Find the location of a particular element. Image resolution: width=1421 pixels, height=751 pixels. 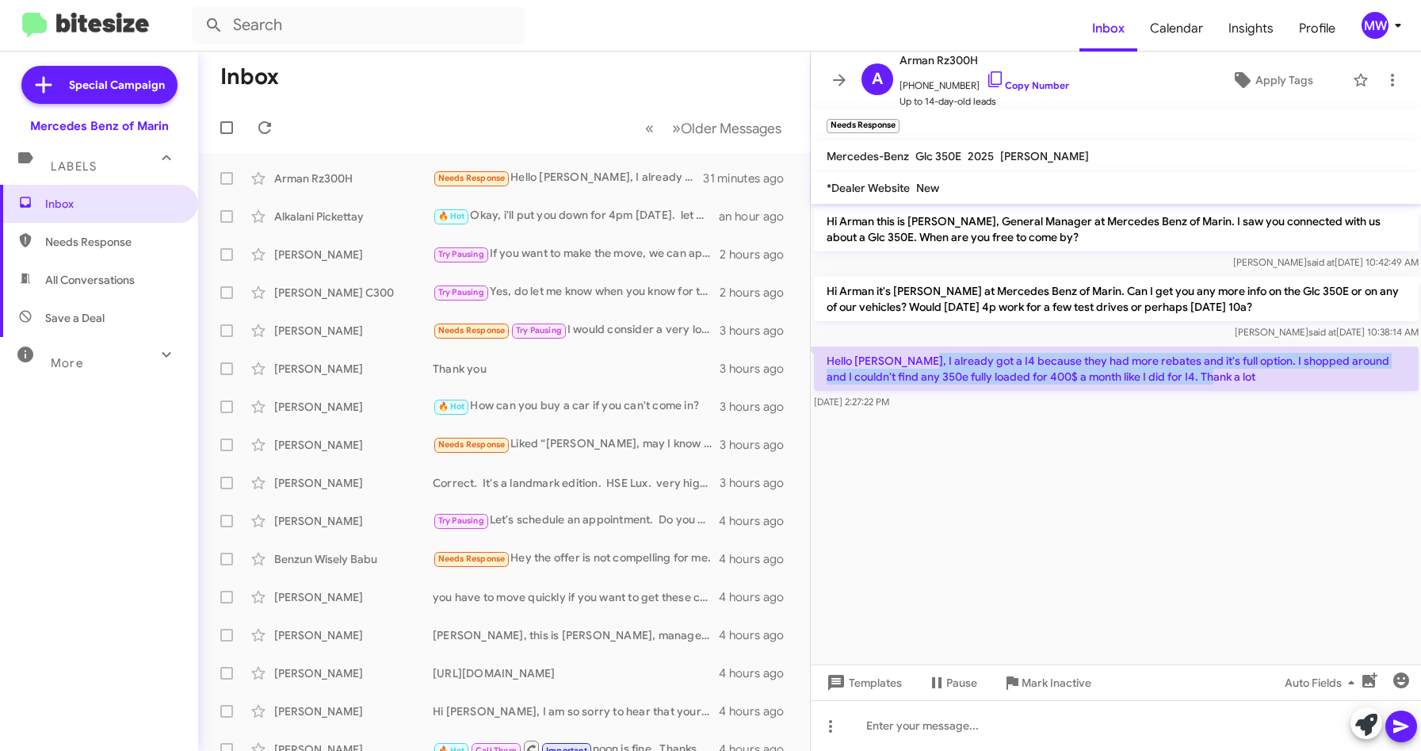

button: Mark Inactive is located at coordinates (1047, 683).